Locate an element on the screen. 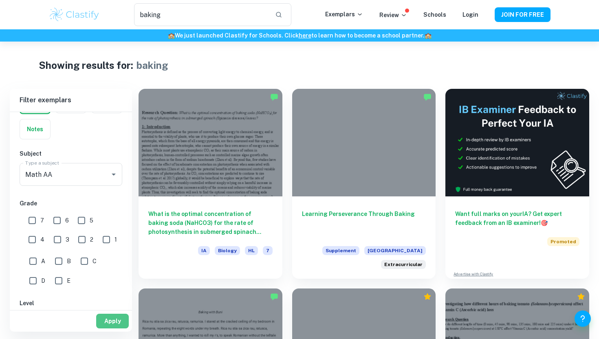 The image size is (599, 339). h6: Want full marks on your IA ? Get expert feedback from an IB examiner! is located at coordinates (517, 219).